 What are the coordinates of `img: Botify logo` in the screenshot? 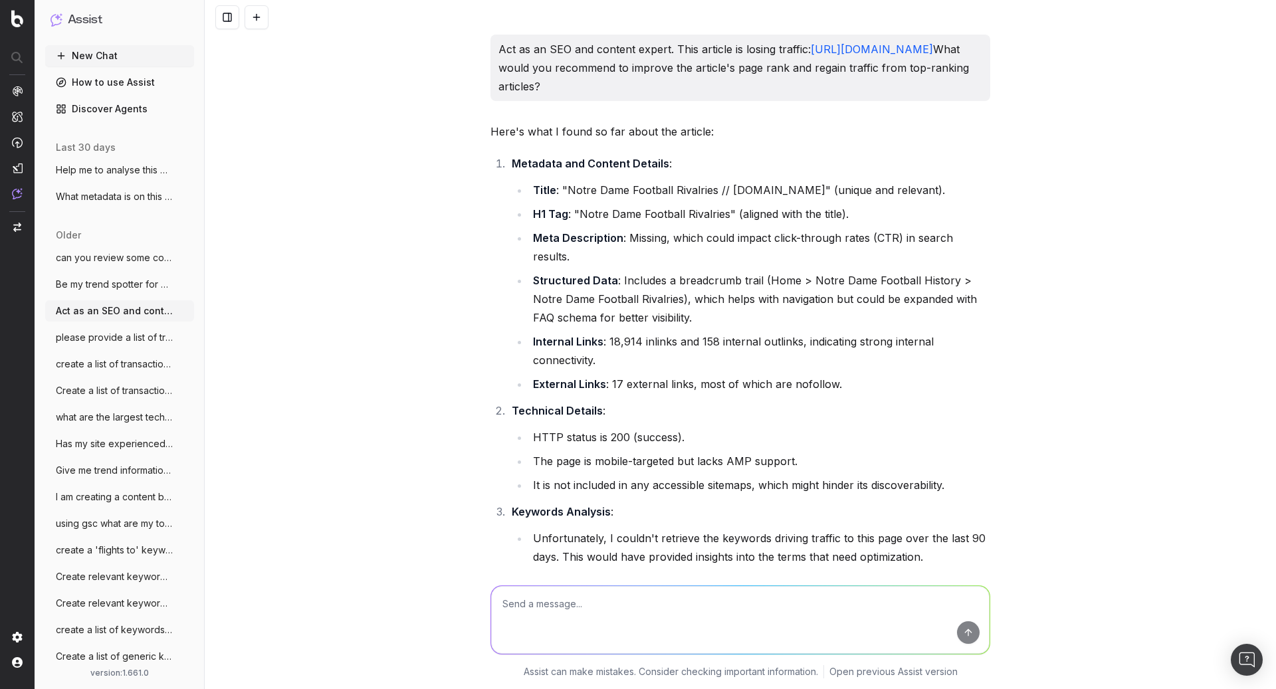 It's located at (17, 19).